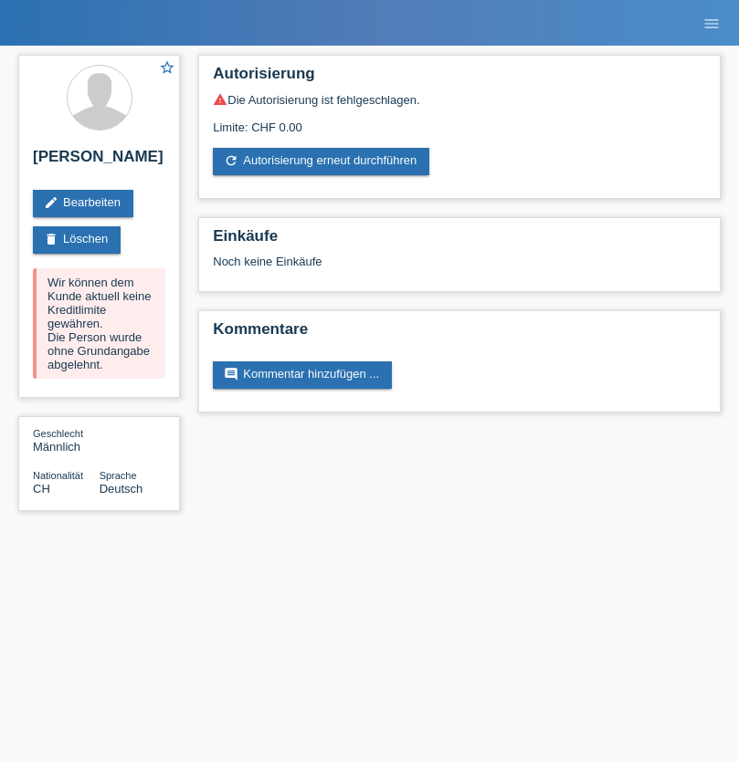 This screenshot has height=762, width=739. What do you see at coordinates (118, 476) in the screenshot?
I see `span: Sprache` at bounding box center [118, 476].